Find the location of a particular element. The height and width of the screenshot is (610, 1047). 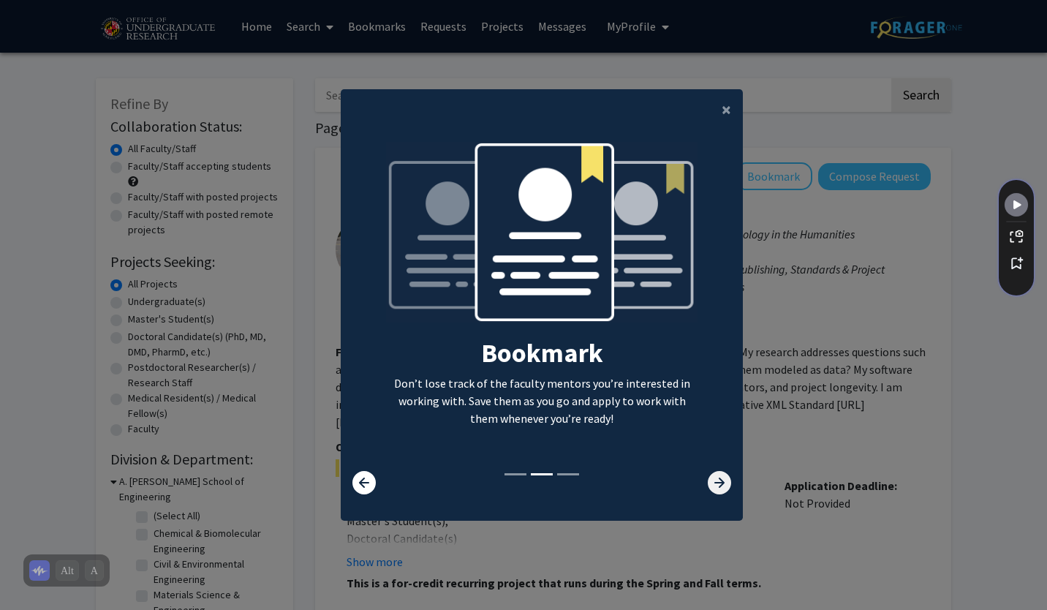

h2: Bookmark is located at coordinates (542, 352).